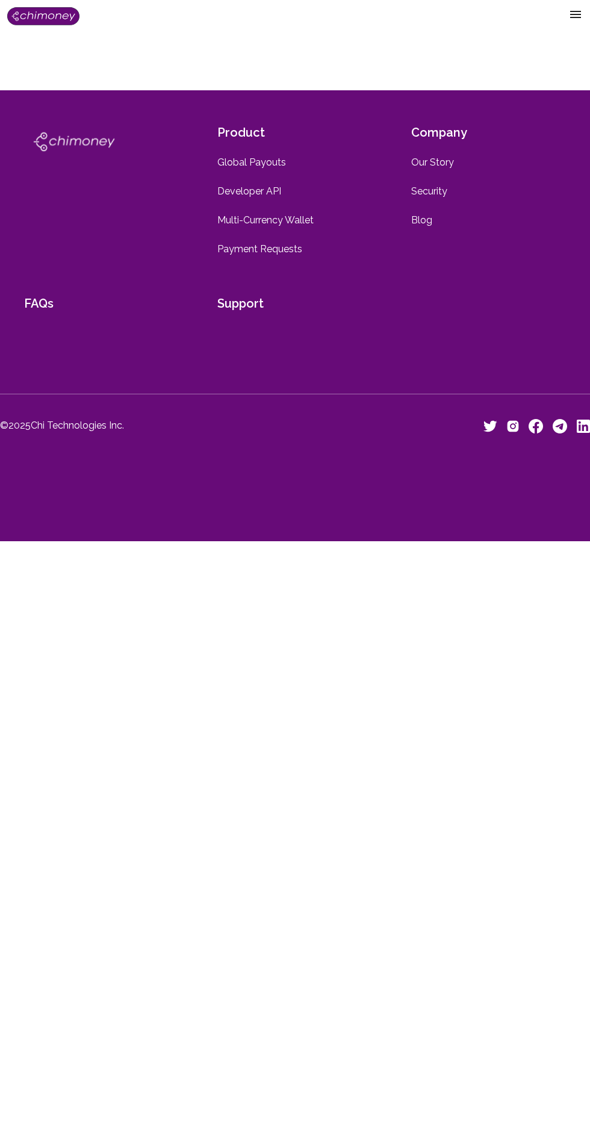 The height and width of the screenshot is (1127, 590). I want to click on a: Support, so click(294, 303).